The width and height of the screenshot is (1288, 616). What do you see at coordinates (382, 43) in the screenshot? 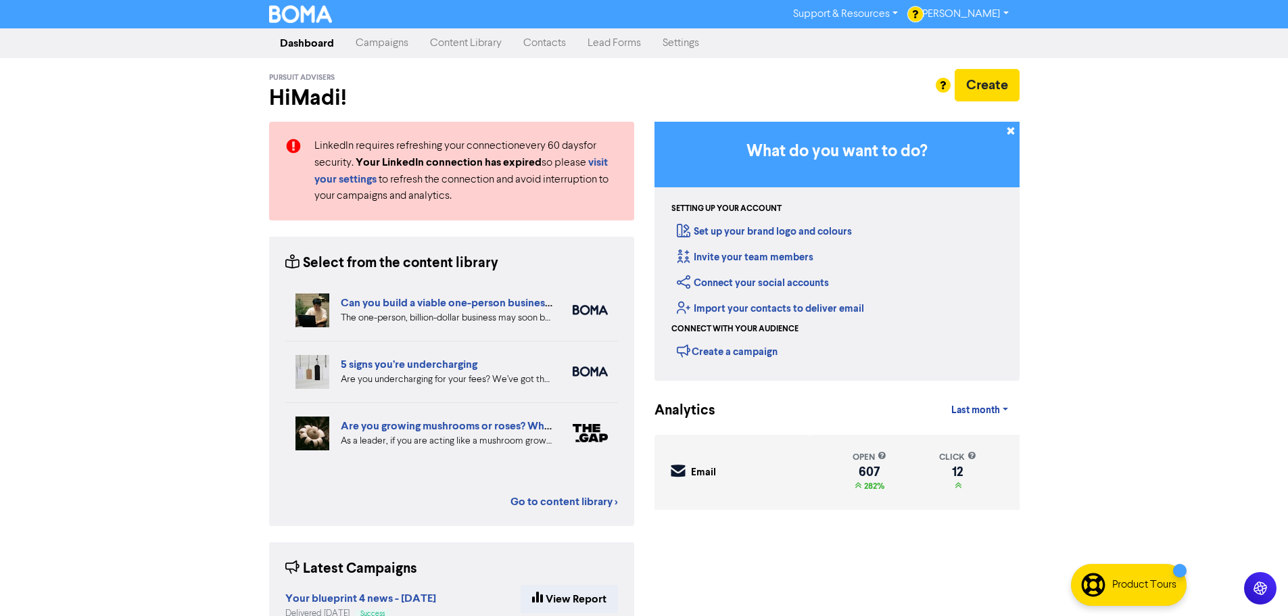
I see `a: Campaigns` at bounding box center [382, 43].